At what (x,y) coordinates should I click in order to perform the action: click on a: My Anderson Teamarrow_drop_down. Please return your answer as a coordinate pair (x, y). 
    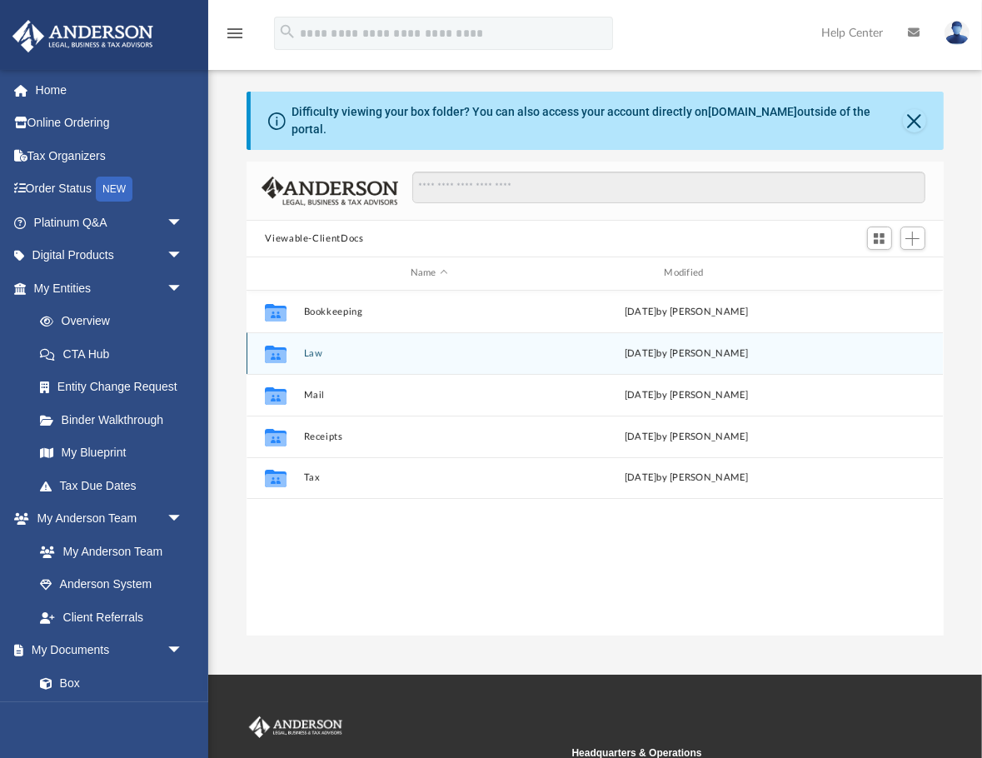
    Looking at the image, I should click on (106, 519).